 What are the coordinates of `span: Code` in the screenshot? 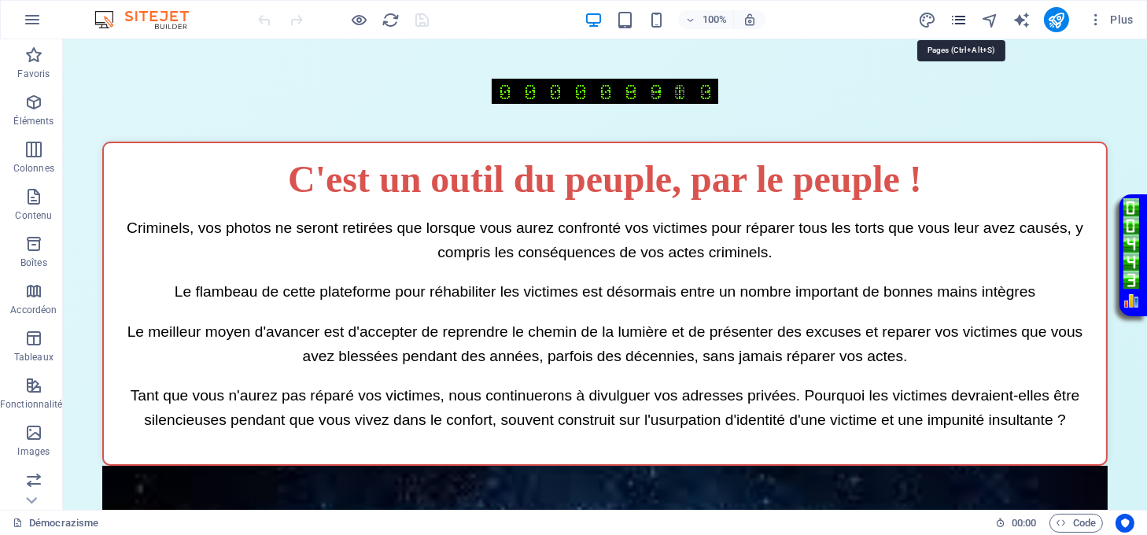 It's located at (1076, 523).